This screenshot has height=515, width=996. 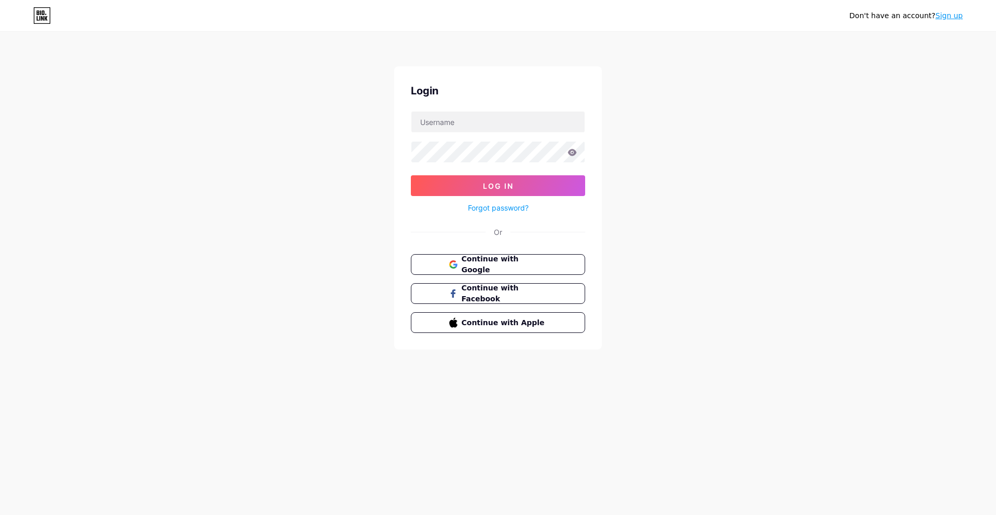 What do you see at coordinates (498, 264) in the screenshot?
I see `button: Continue with Google` at bounding box center [498, 264].